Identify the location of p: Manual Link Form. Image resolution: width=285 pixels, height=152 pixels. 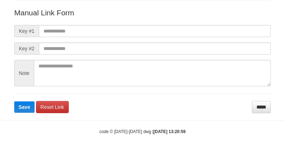
(142, 12).